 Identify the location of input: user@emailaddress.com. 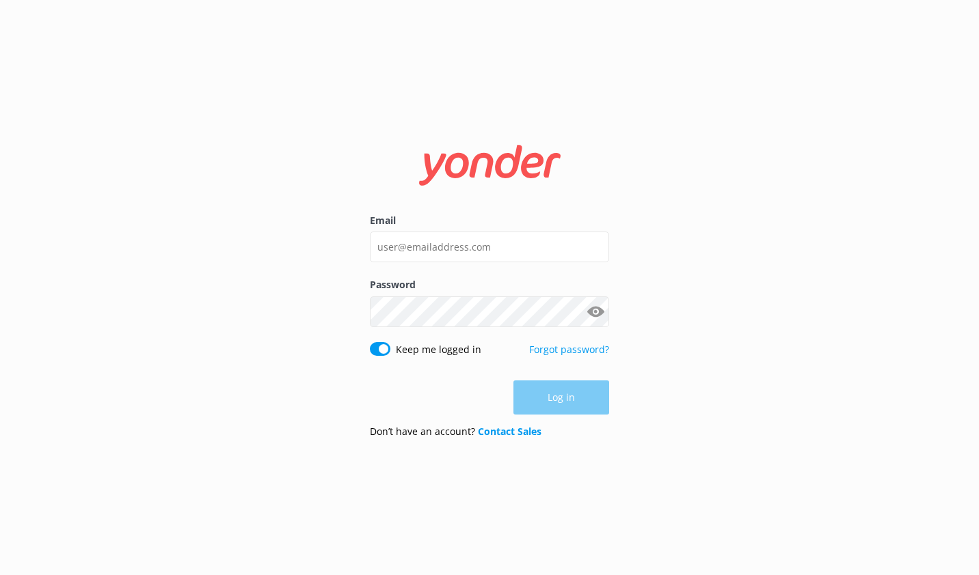
(489, 247).